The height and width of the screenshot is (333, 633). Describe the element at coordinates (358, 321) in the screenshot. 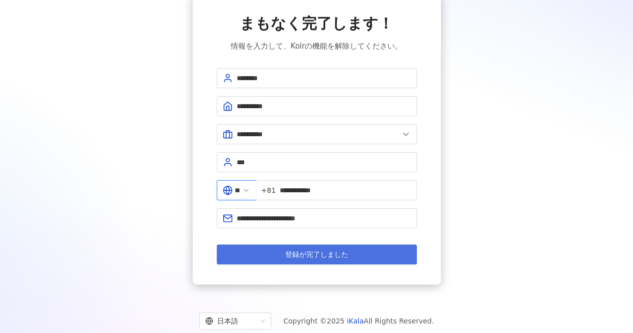

I see `span: Copyright © 2025 All Rights Reserved.` at that location.